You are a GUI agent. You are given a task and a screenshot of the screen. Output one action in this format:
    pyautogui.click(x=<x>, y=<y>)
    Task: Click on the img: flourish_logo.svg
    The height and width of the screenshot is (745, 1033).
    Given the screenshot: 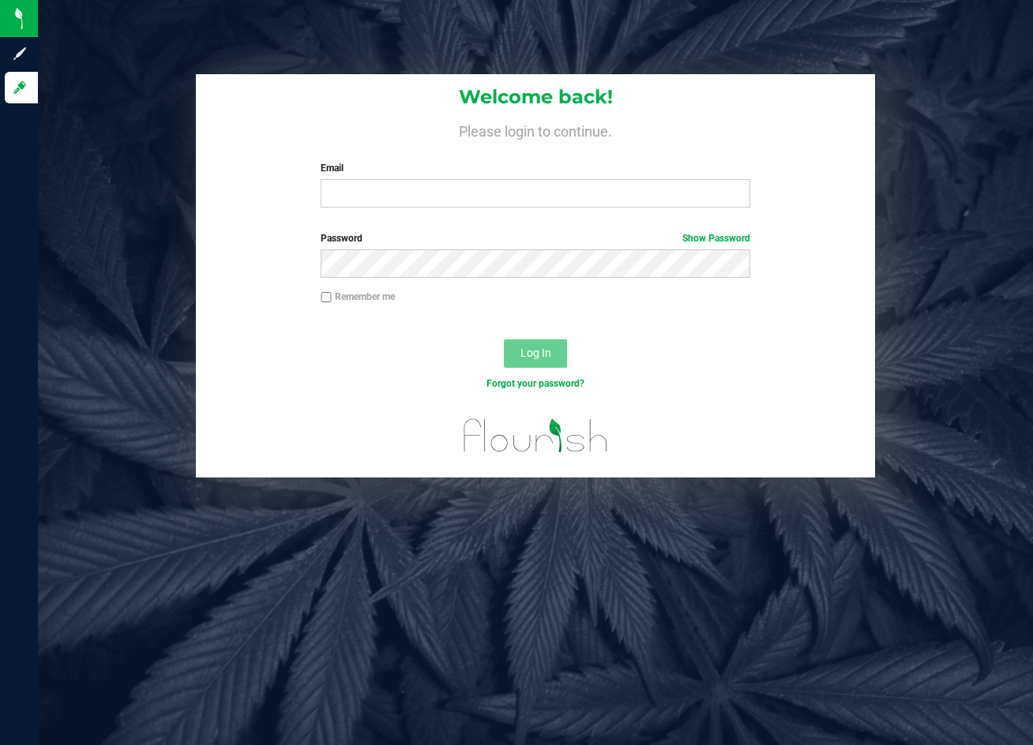 What is the action you would take?
    pyautogui.click(x=535, y=436)
    